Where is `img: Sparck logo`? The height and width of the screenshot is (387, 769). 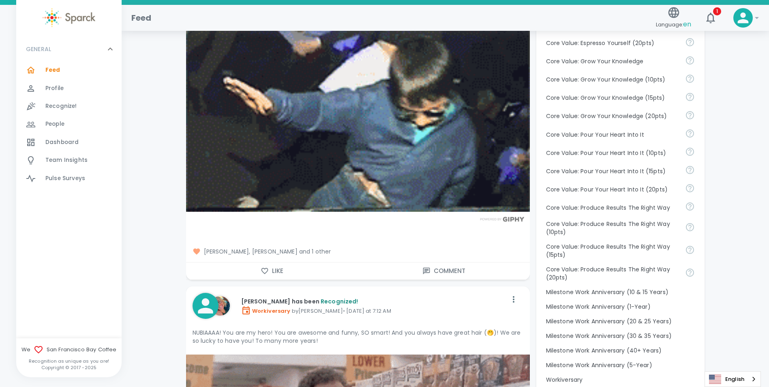 img: Sparck logo is located at coordinates (69, 17).